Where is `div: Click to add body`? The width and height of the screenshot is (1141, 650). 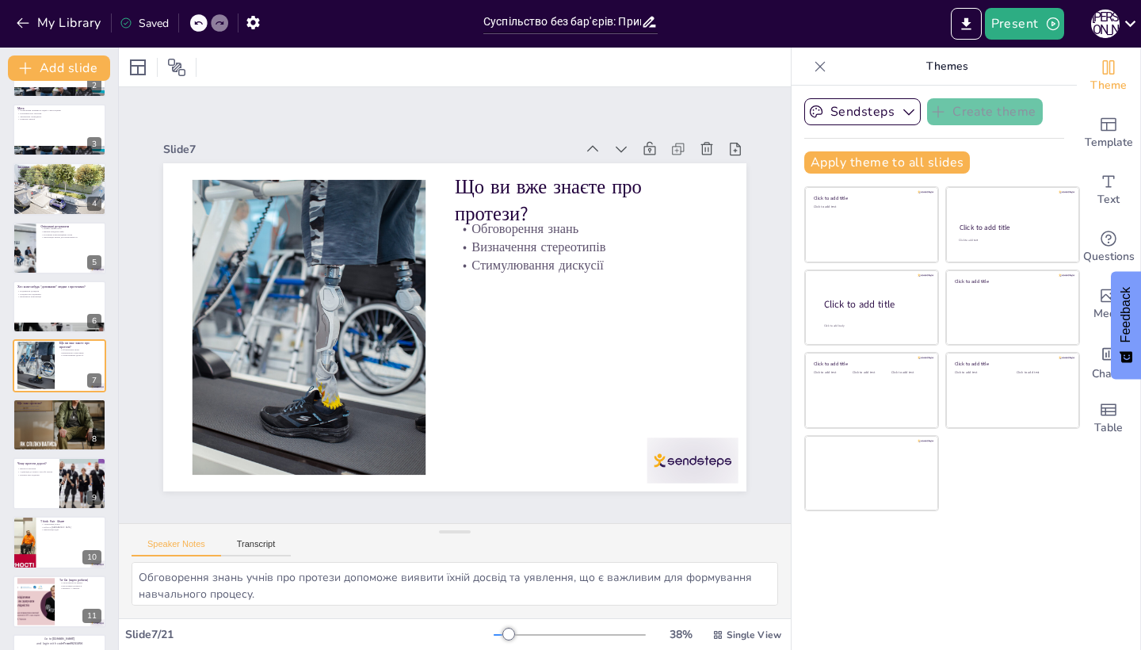
div: Click to add body is located at coordinates (874, 326).